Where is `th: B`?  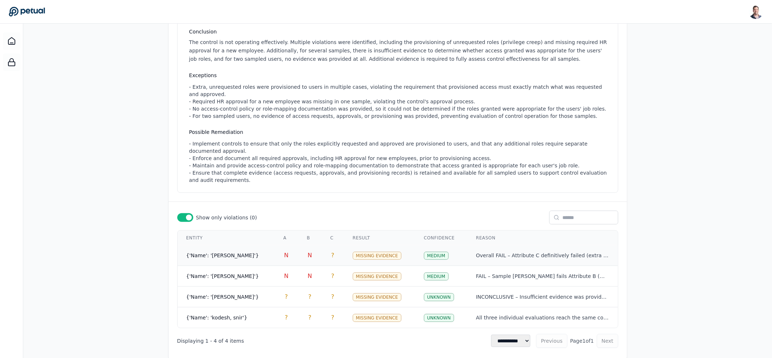 th: B is located at coordinates (310, 238).